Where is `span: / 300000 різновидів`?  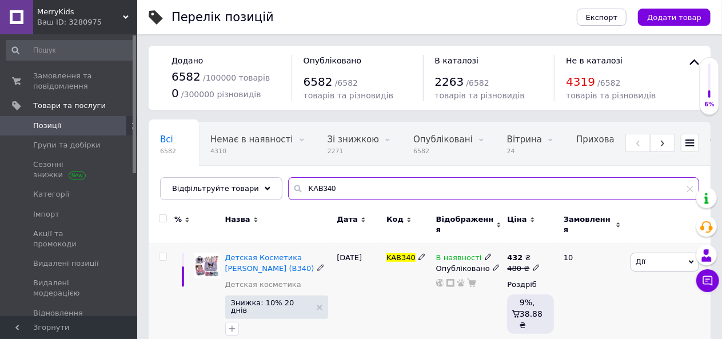
span: / 300000 різновидів is located at coordinates (221, 94).